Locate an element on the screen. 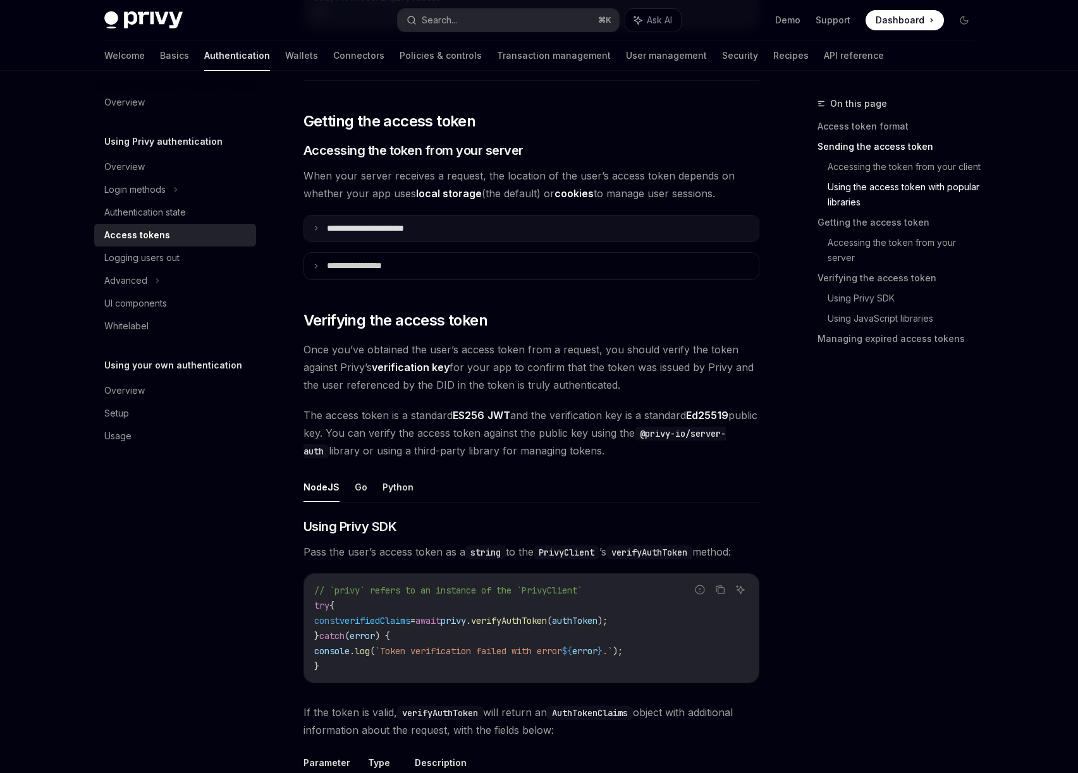  div: Usage is located at coordinates (118, 436).